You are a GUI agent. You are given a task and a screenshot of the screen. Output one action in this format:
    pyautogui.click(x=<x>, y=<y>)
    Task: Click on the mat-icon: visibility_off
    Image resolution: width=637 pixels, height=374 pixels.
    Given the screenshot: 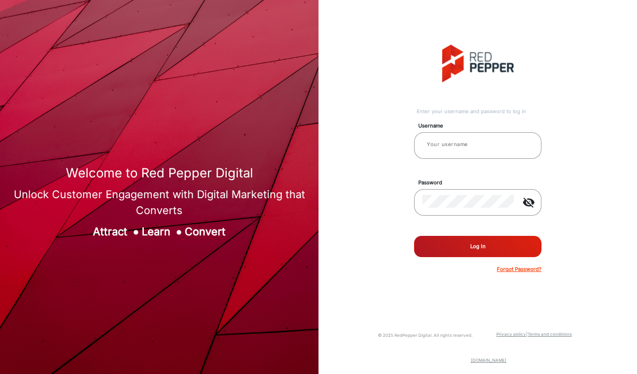 What is the action you would take?
    pyautogui.click(x=529, y=202)
    